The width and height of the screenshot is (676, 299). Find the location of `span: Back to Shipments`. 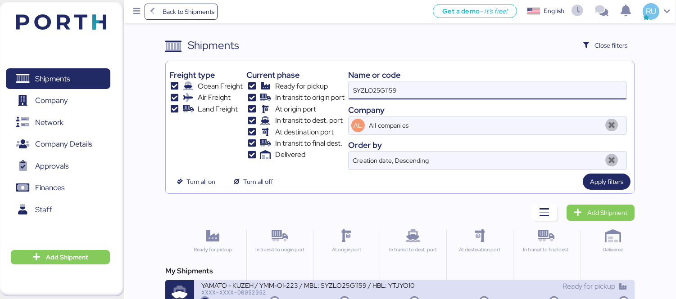

span: Back to Shipments is located at coordinates (188, 12).